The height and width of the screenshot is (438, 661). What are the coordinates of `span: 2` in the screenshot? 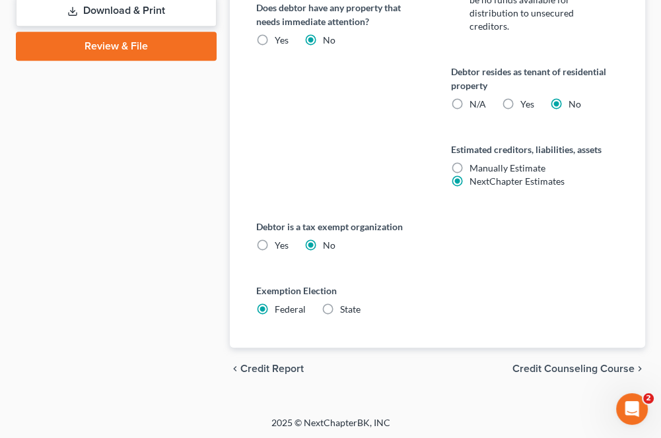 It's located at (648, 399).